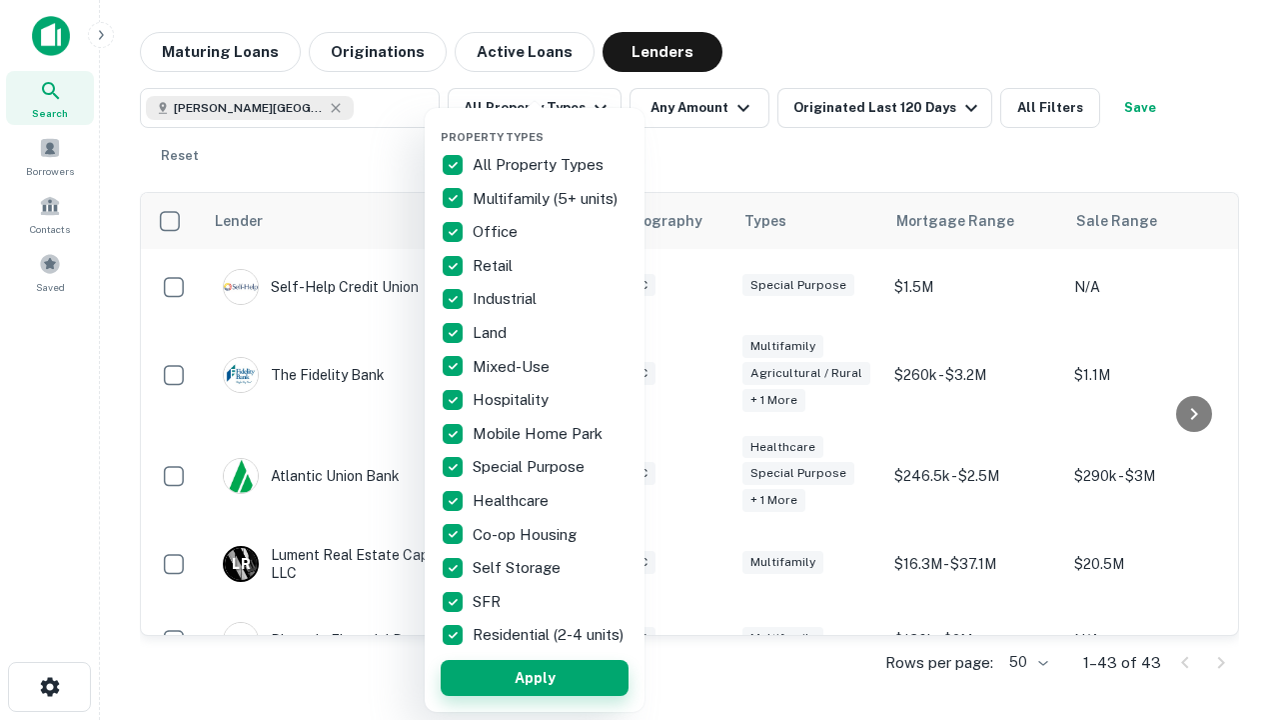 The height and width of the screenshot is (720, 1279). Describe the element at coordinates (497, 232) in the screenshot. I see `p: Office` at that location.